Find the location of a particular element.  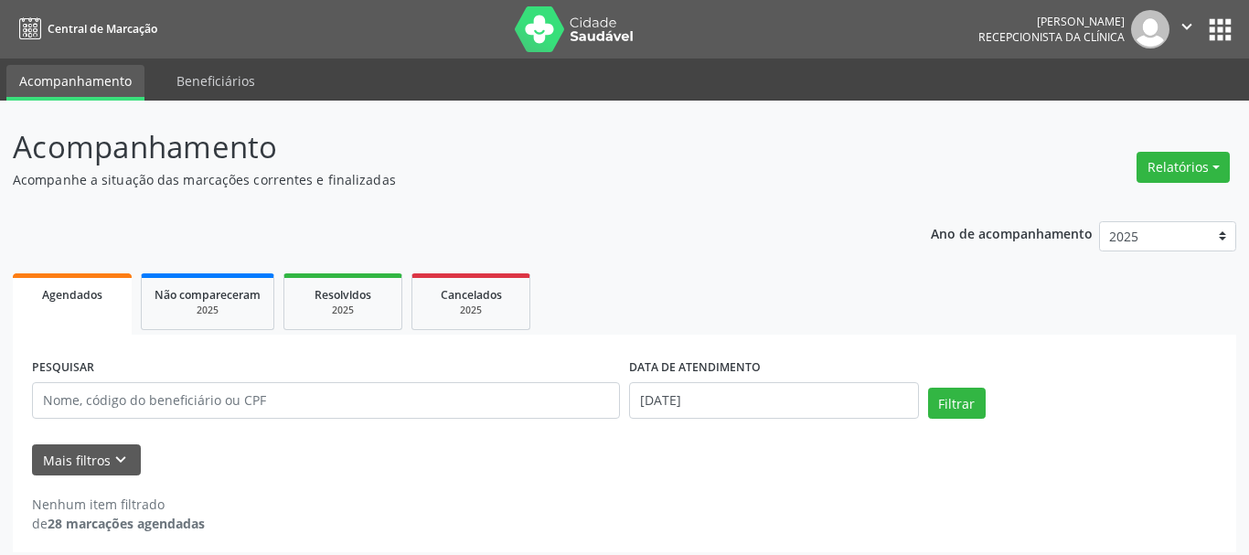

strong: 28 marcações agendadas is located at coordinates (126, 523).